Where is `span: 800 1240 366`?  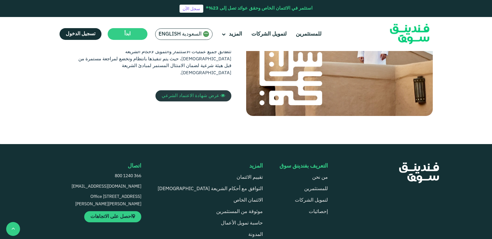 span: 800 1240 366 is located at coordinates (128, 176).